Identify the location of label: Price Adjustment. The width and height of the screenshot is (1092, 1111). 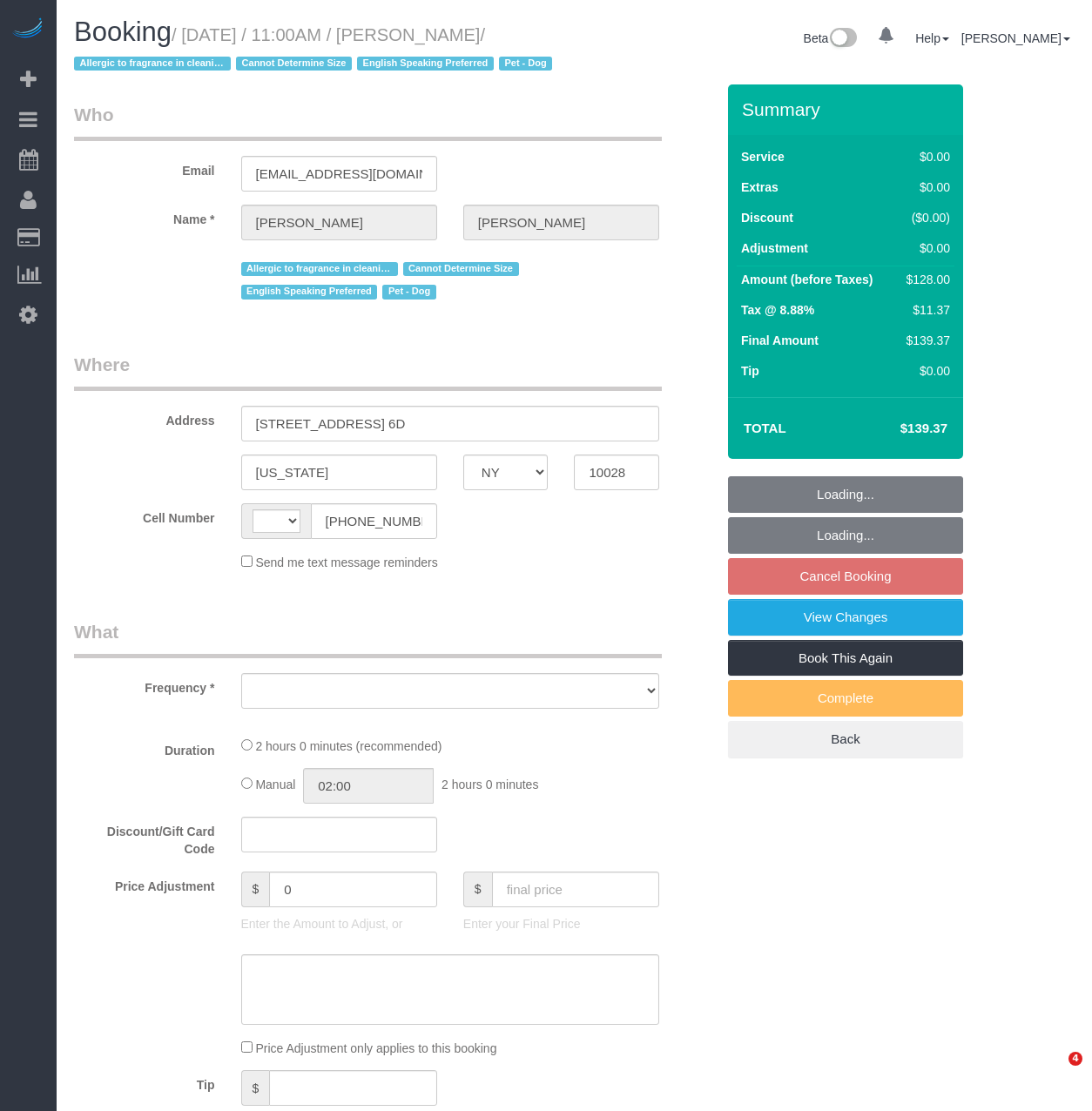
(145, 882).